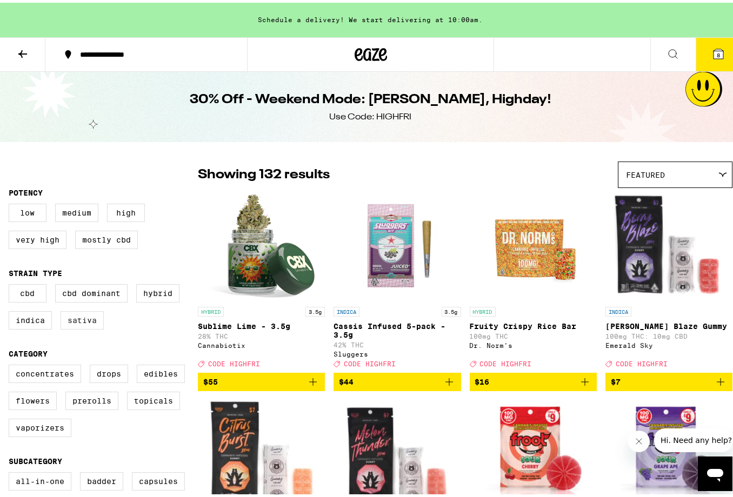  I want to click on img: Emerald Sky - Berry Blaze Gummy, so click(669, 245).